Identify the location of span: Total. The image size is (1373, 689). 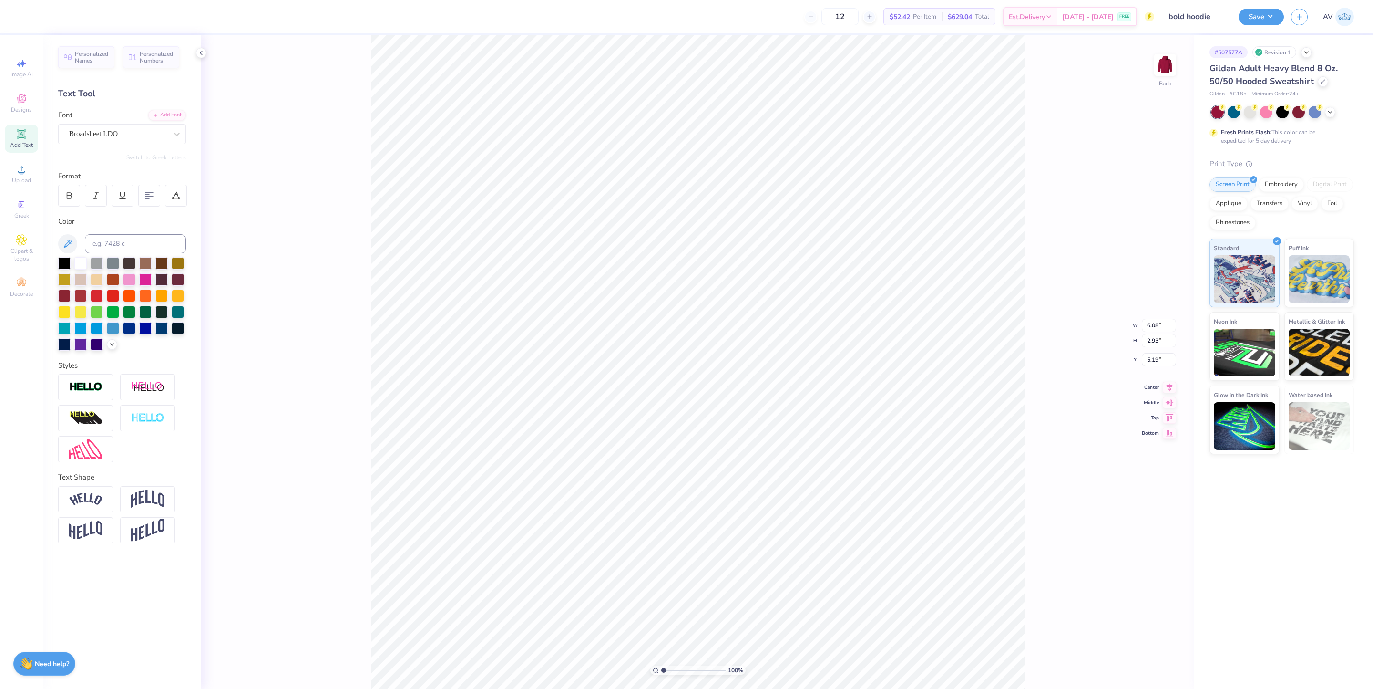
(982, 17).